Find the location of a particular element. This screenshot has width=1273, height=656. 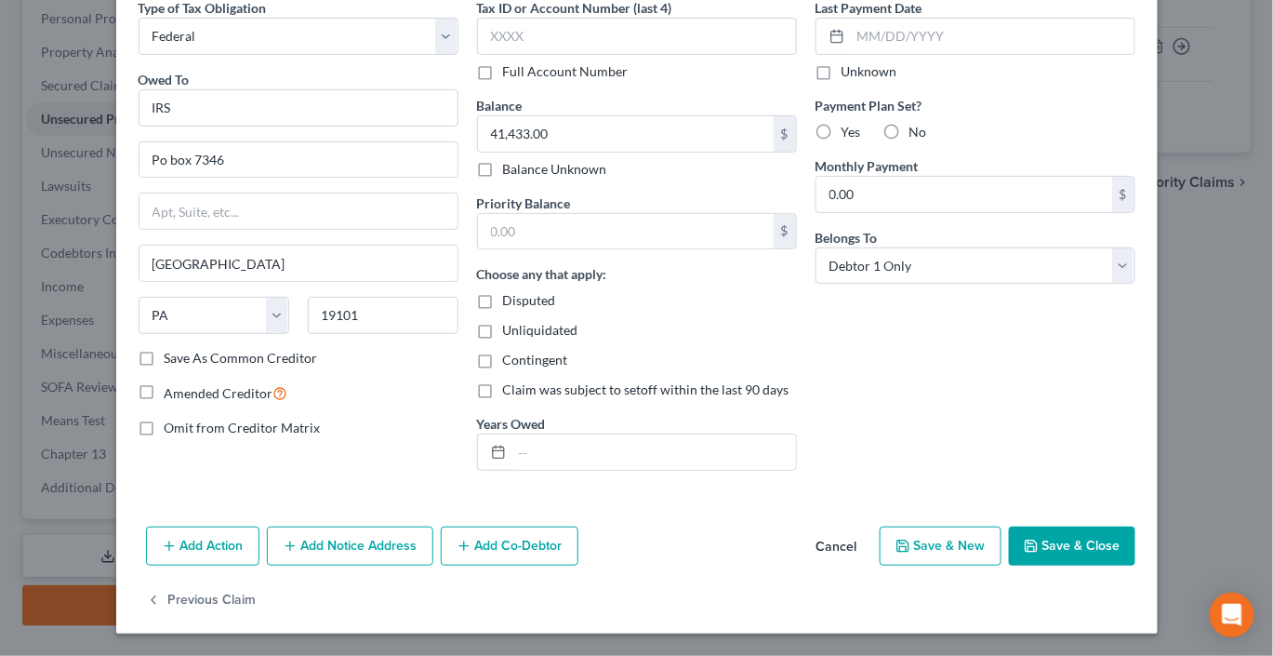

label: Full Account Number is located at coordinates (565, 72).